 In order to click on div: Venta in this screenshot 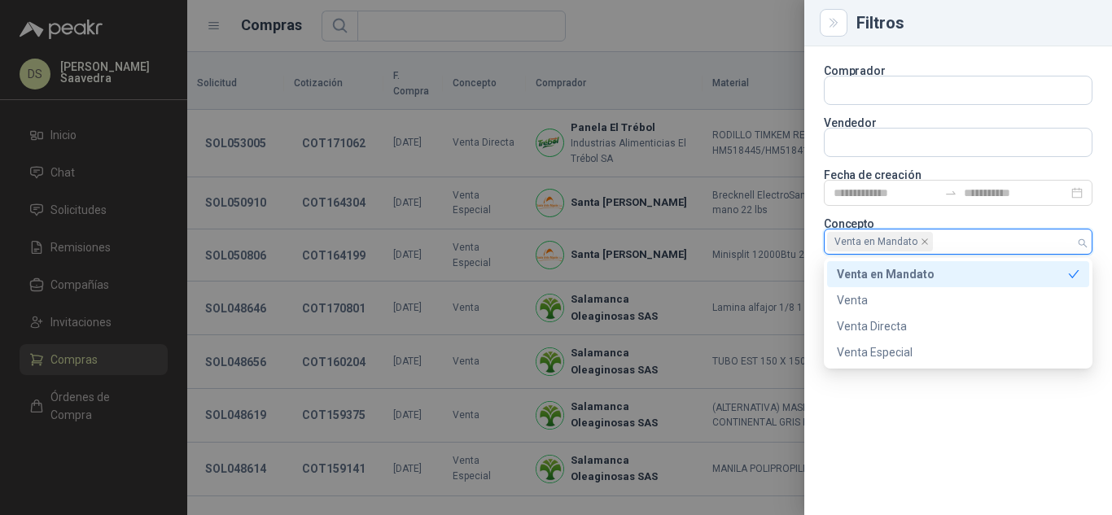, I will do `click(958, 300)`.